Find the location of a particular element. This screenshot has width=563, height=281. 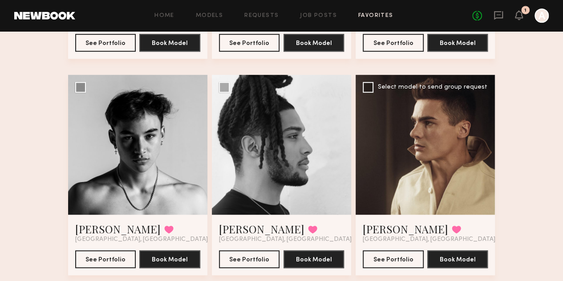

a: Job Posts is located at coordinates (318, 16).